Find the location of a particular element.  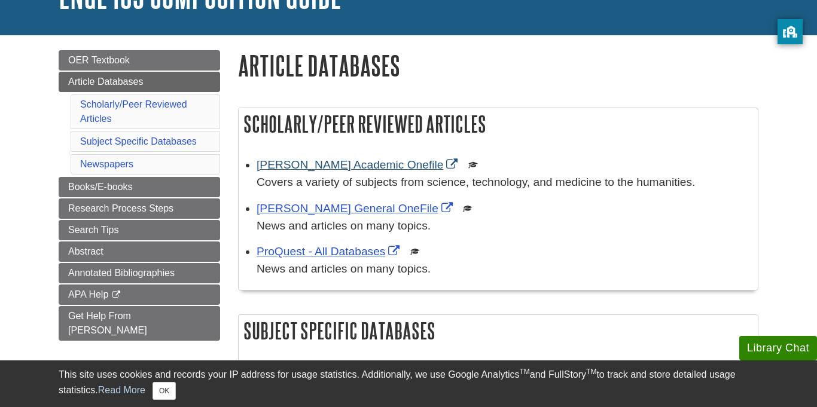

a: Newspapers is located at coordinates (106, 164).